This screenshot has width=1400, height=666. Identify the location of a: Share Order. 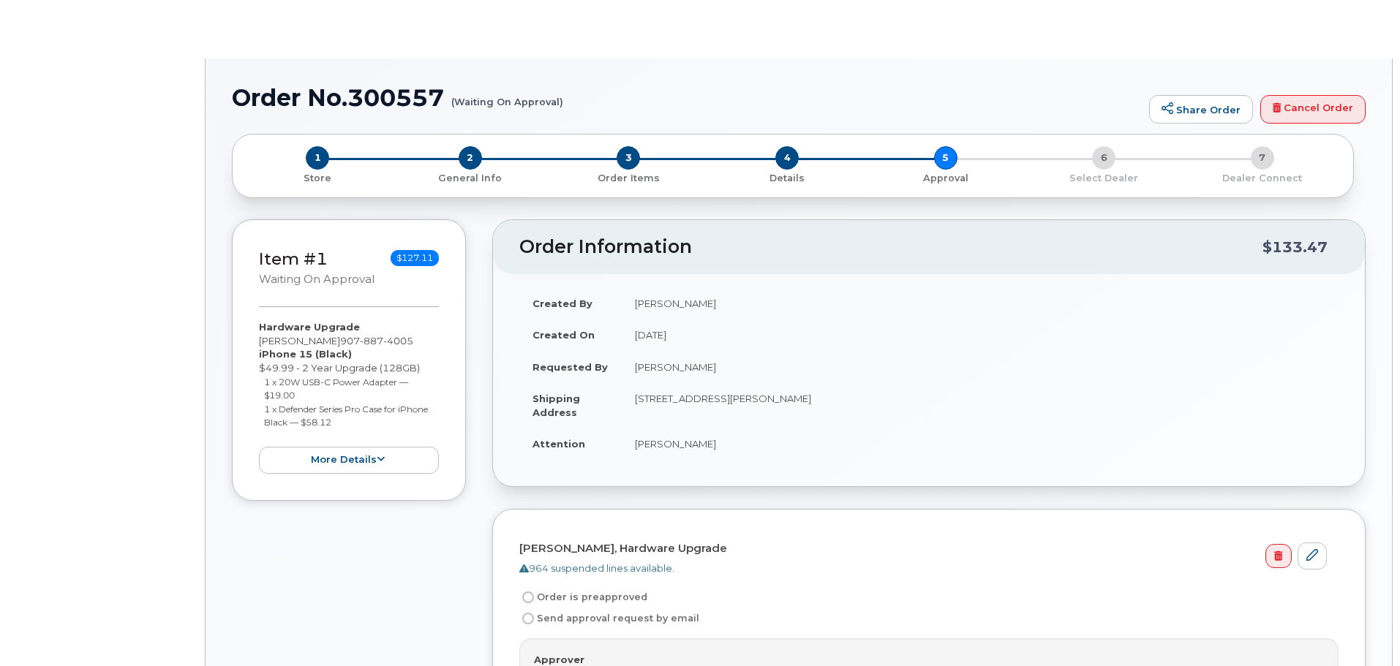
(1201, 110).